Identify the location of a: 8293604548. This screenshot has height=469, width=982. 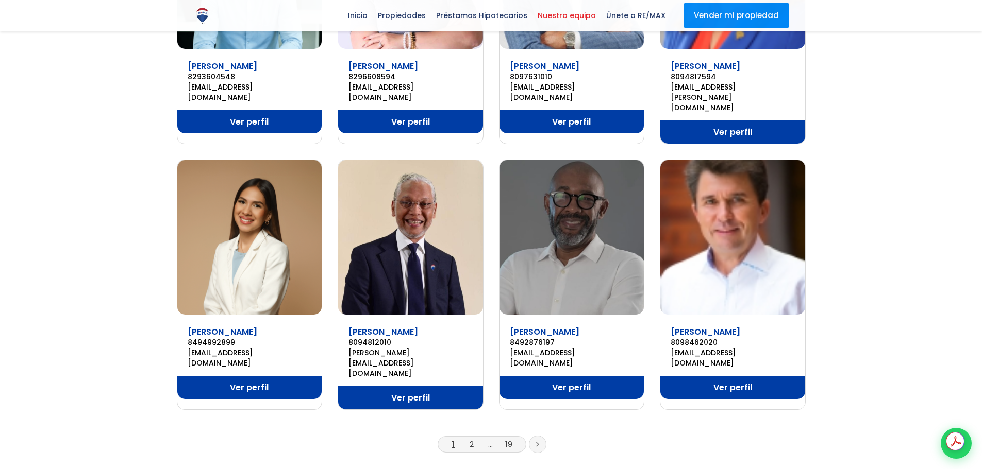
(249, 77).